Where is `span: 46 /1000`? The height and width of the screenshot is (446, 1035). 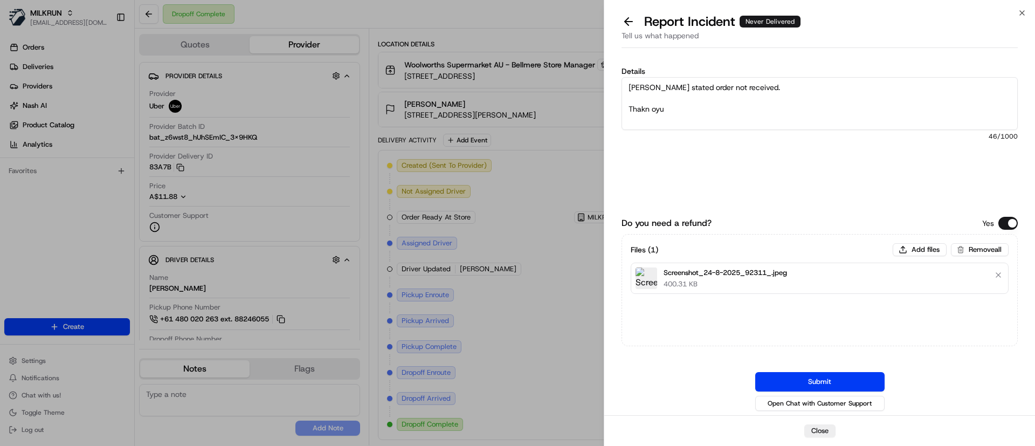
span: 46 /1000 is located at coordinates (820, 136).